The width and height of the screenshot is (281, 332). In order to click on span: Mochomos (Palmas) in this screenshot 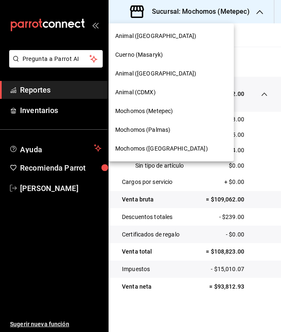, I will do `click(143, 130)`.